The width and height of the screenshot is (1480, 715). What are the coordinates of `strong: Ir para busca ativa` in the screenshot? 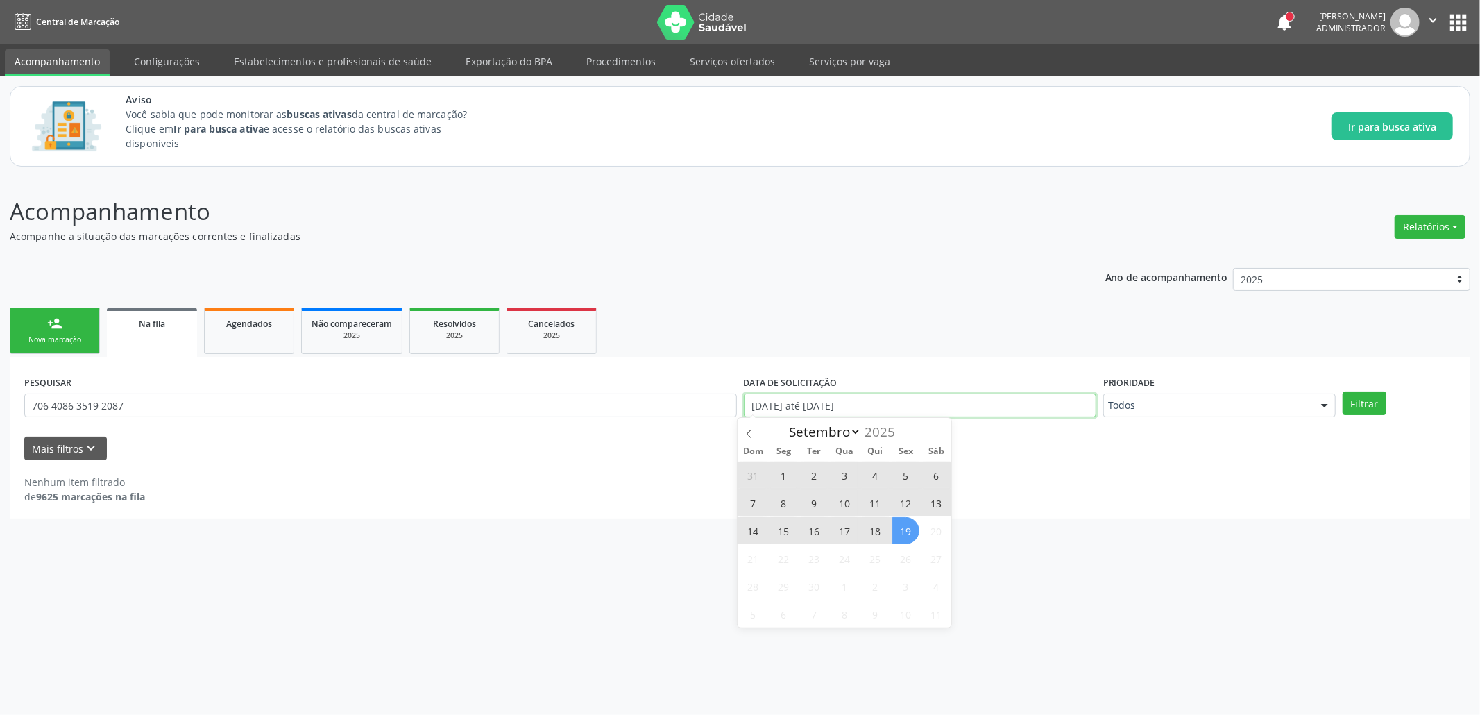 It's located at (219, 128).